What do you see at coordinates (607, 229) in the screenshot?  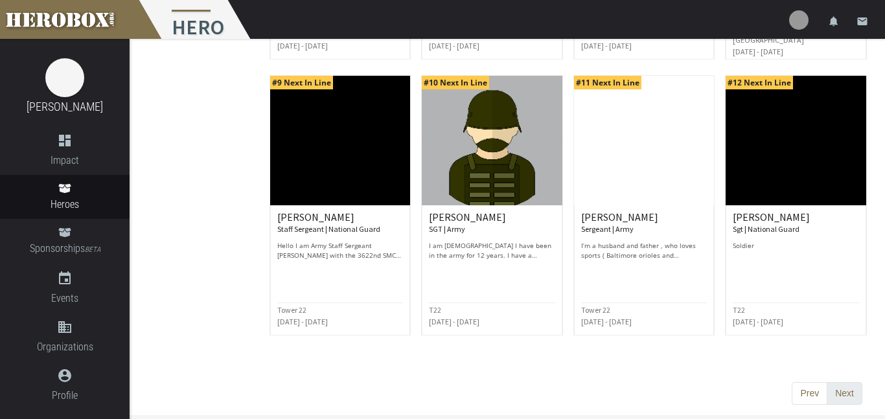 I see `small: Sergeant | Army` at bounding box center [607, 229].